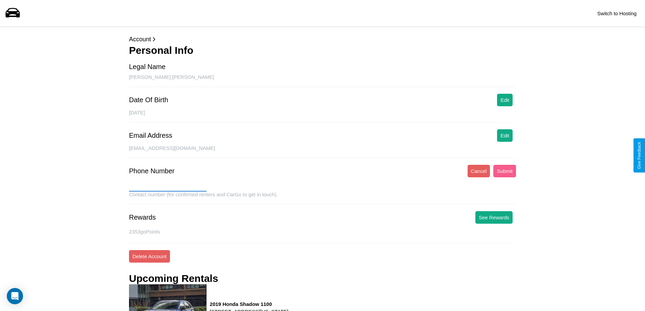  I want to click on div: Contact number (for confirmed renters and CarGo to get in touch)., so click(322, 198).